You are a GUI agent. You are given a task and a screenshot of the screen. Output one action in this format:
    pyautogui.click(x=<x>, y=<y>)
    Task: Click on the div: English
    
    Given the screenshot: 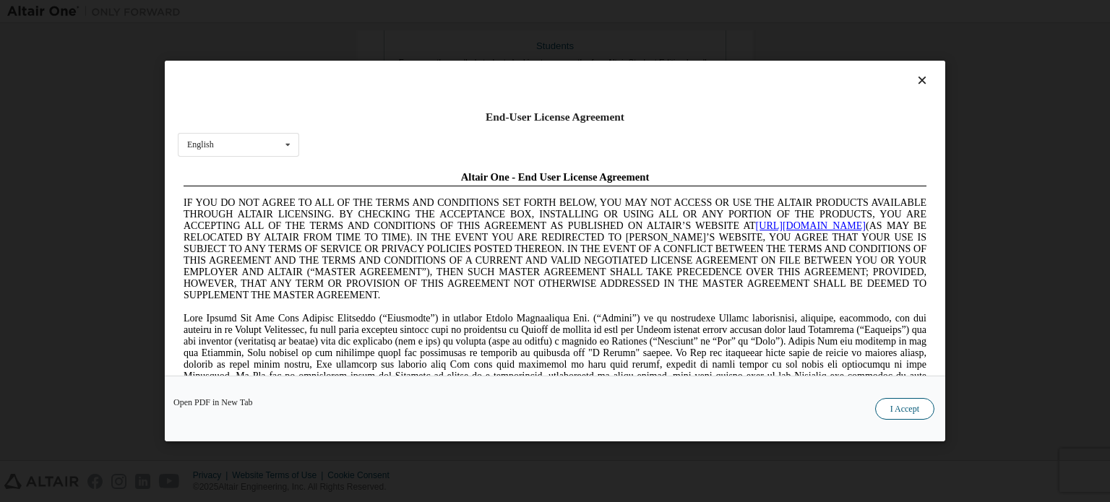 What is the action you would take?
    pyautogui.click(x=200, y=145)
    